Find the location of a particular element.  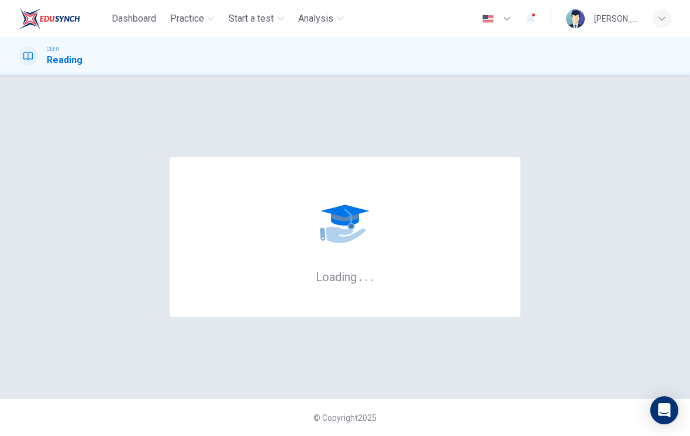

button: Practice is located at coordinates (192, 19).